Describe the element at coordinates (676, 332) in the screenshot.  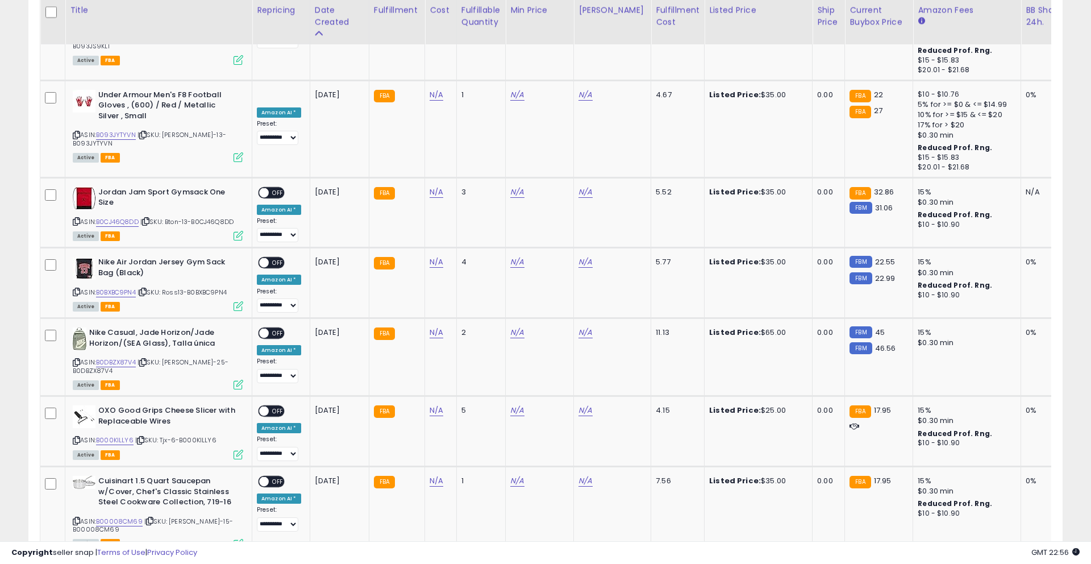
I see `div: 11.13` at that location.